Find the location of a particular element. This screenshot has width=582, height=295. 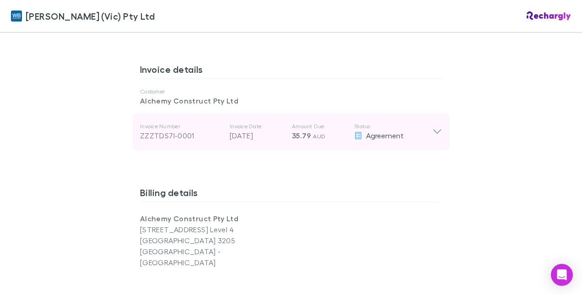

p: Status is located at coordinates (393, 126).